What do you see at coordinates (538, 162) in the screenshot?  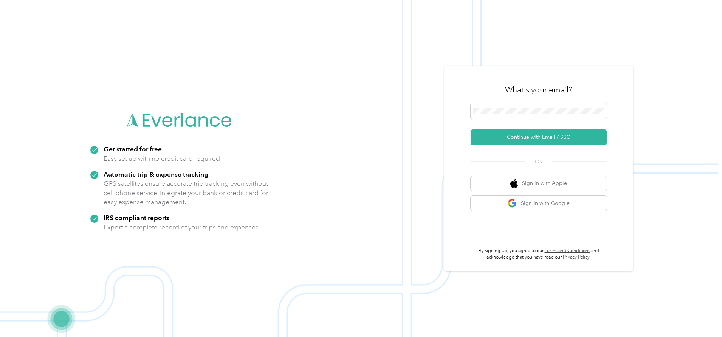 I see `span: OR` at bounding box center [538, 162].